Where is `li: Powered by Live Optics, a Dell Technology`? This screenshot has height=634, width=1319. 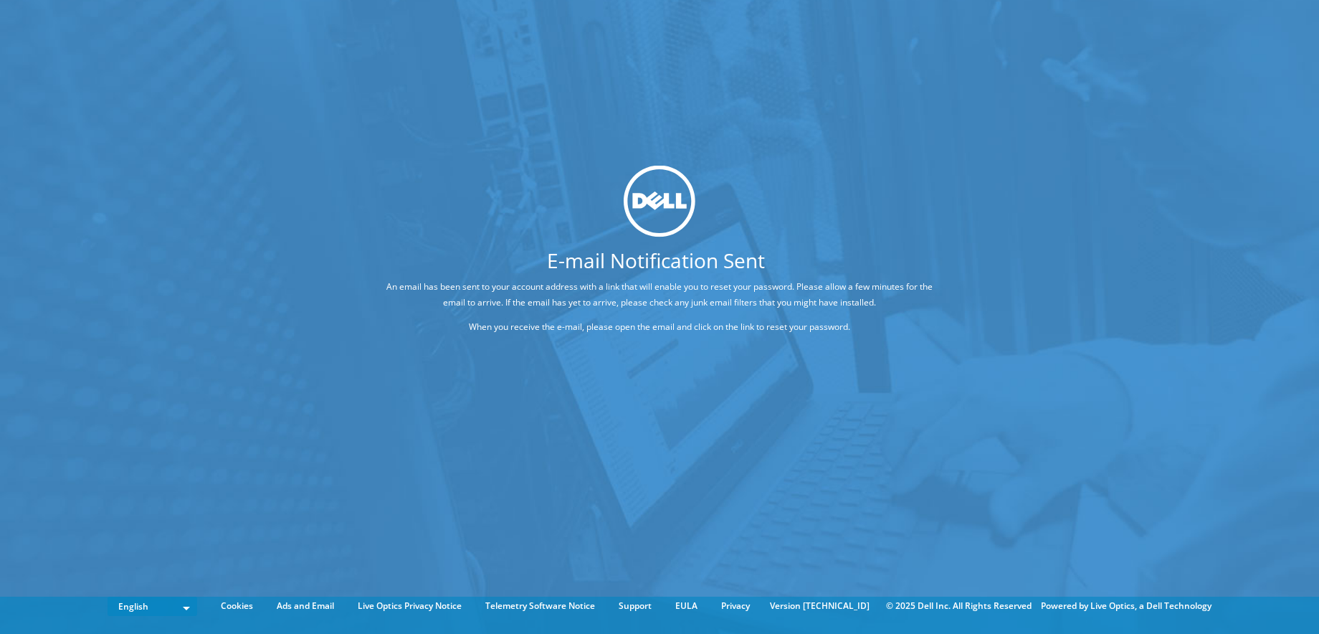
li: Powered by Live Optics, a Dell Technology is located at coordinates (1126, 606).